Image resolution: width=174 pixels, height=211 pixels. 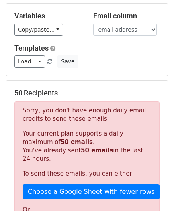 What do you see at coordinates (39, 30) in the screenshot?
I see `a: Copy/paste...` at bounding box center [39, 30].